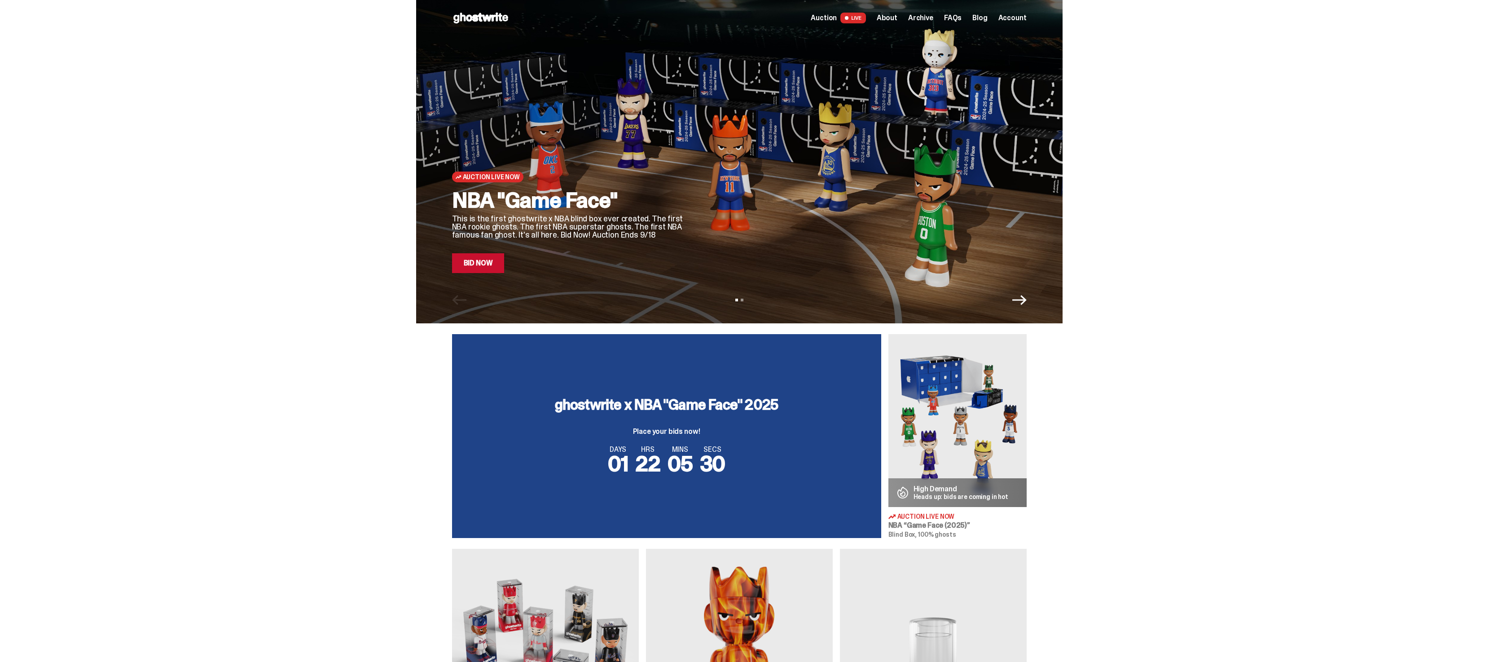 This screenshot has width=1485, height=662. Describe the element at coordinates (680, 463) in the screenshot. I see `span: 05` at that location.